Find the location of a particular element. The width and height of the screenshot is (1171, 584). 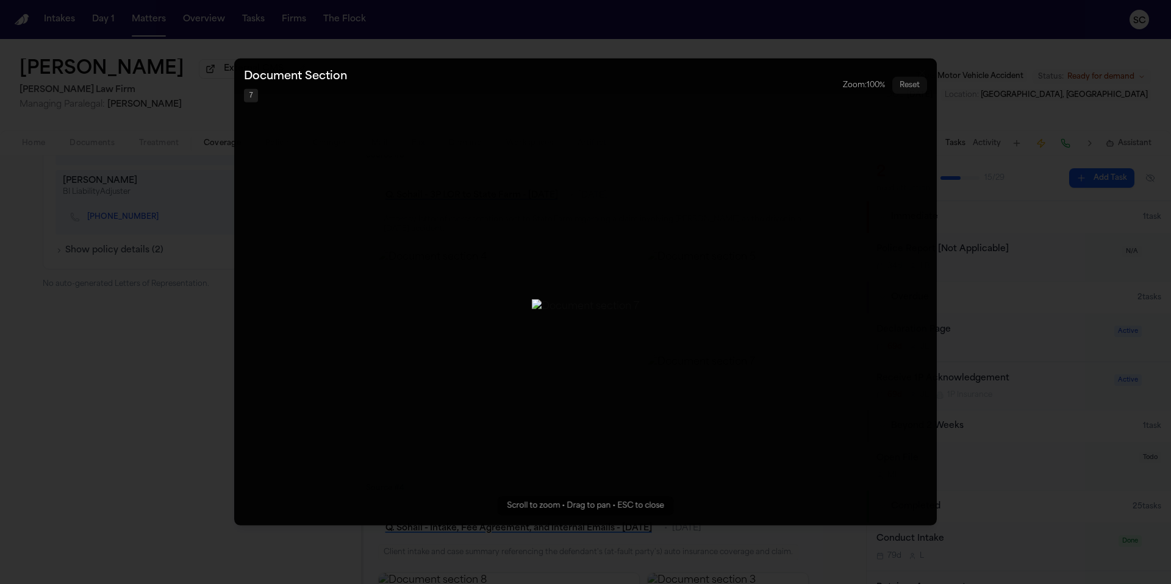

h3: Document Section is located at coordinates (295, 77).